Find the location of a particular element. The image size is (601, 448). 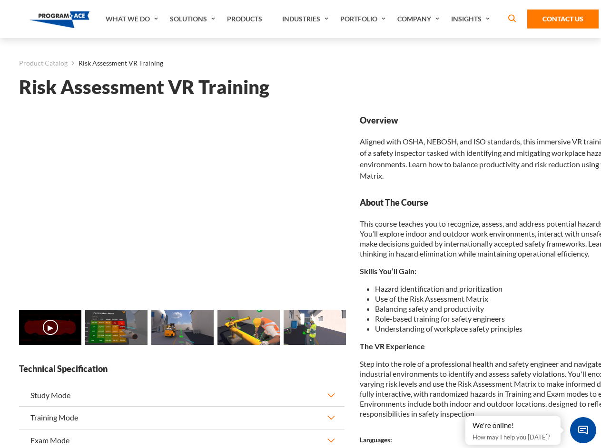

img: Risk Assessment VR Training - Video 0 is located at coordinates (50, 328).